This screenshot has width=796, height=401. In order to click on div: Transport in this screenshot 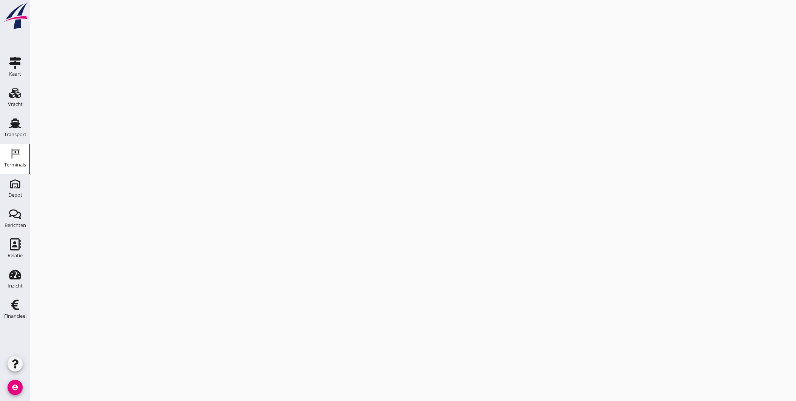, I will do `click(15, 134)`.